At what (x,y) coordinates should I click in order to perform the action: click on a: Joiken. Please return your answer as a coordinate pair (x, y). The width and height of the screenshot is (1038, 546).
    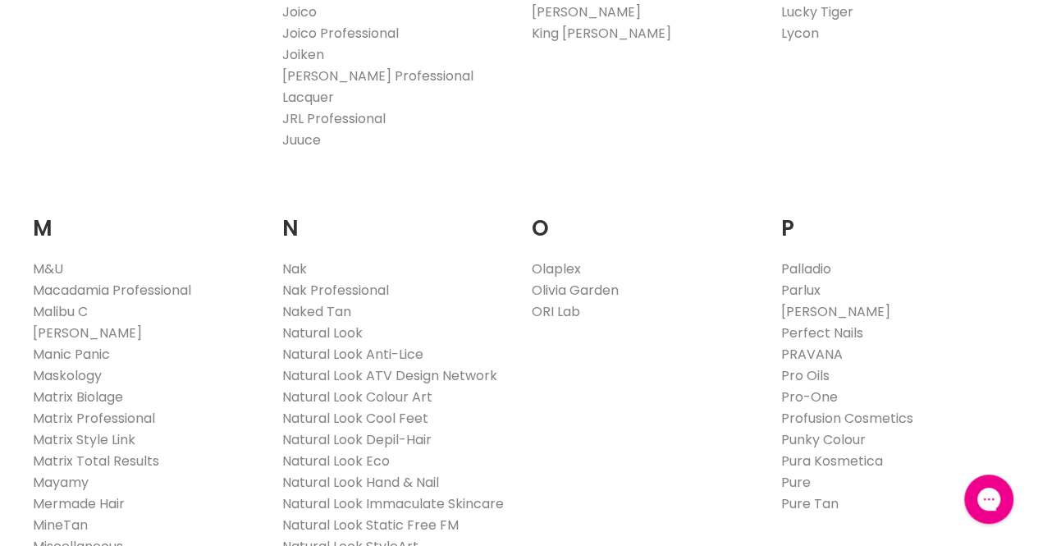
    Looking at the image, I should click on (303, 54).